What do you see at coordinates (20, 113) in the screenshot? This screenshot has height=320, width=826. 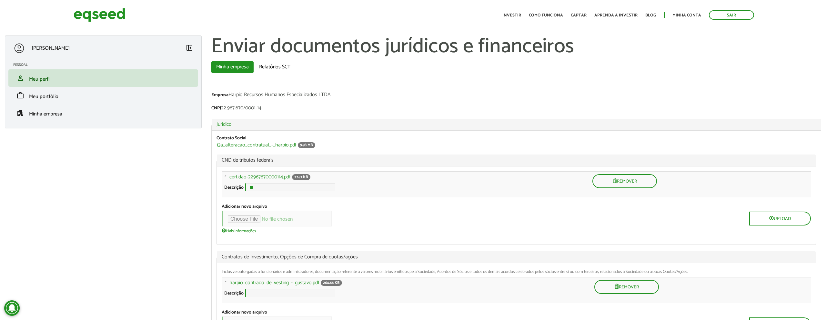 I see `span: apartment` at bounding box center [20, 113].